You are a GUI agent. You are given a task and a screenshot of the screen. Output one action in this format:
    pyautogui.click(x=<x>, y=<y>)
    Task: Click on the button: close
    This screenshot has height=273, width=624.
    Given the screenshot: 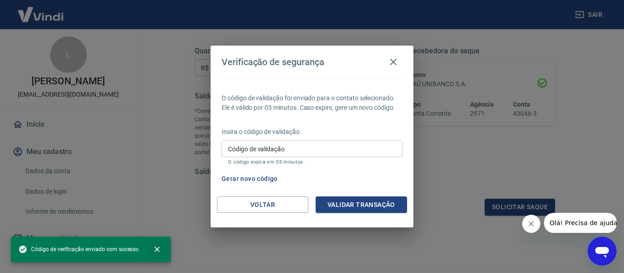 What is the action you would take?
    pyautogui.click(x=157, y=250)
    